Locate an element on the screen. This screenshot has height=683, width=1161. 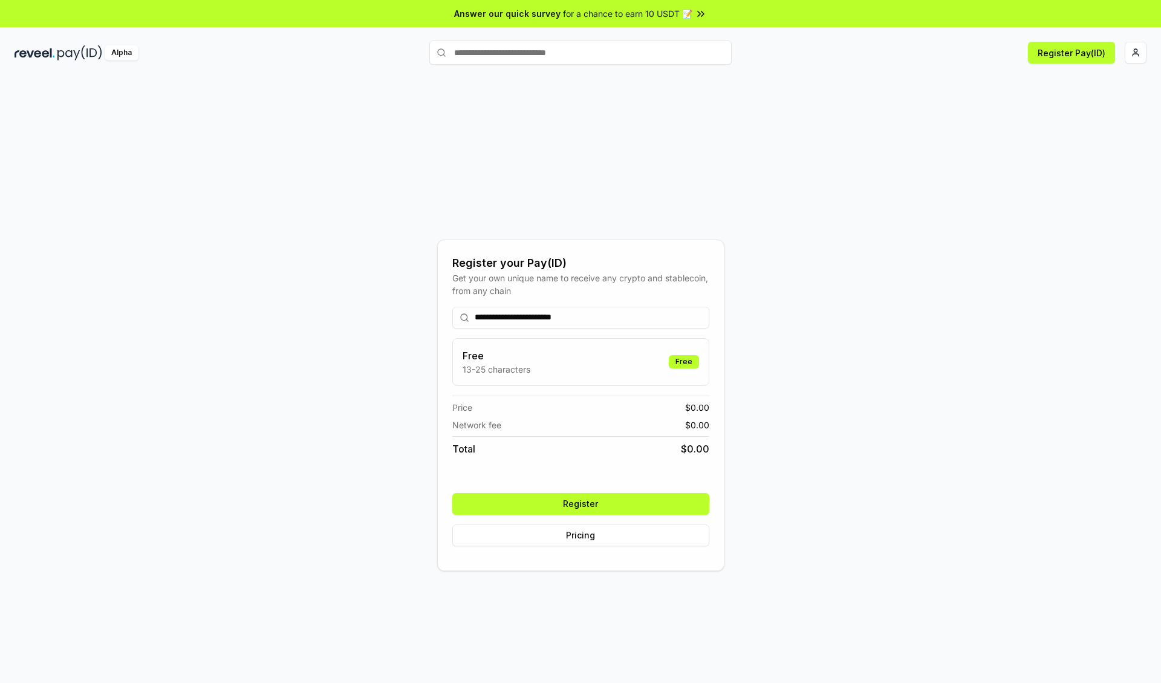
div: Register your Pay(ID) is located at coordinates (581, 263).